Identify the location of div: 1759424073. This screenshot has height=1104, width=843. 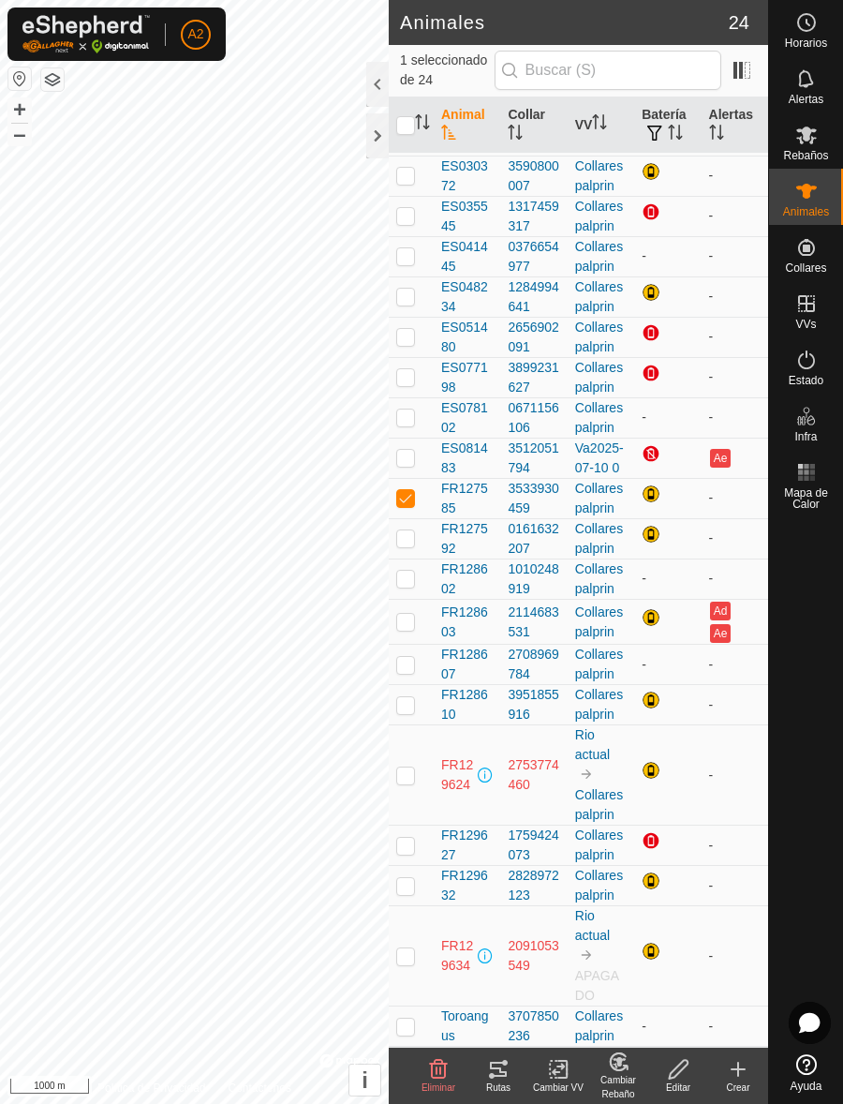
(533, 845).